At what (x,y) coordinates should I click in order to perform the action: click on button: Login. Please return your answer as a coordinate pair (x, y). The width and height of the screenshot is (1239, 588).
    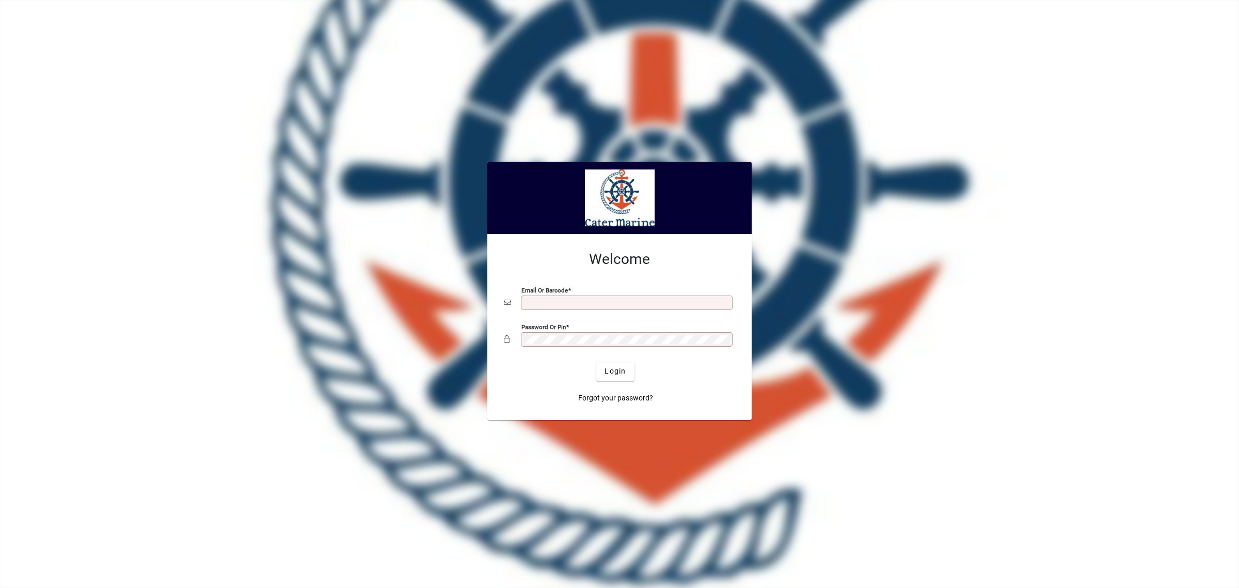
    Looking at the image, I should click on (615, 371).